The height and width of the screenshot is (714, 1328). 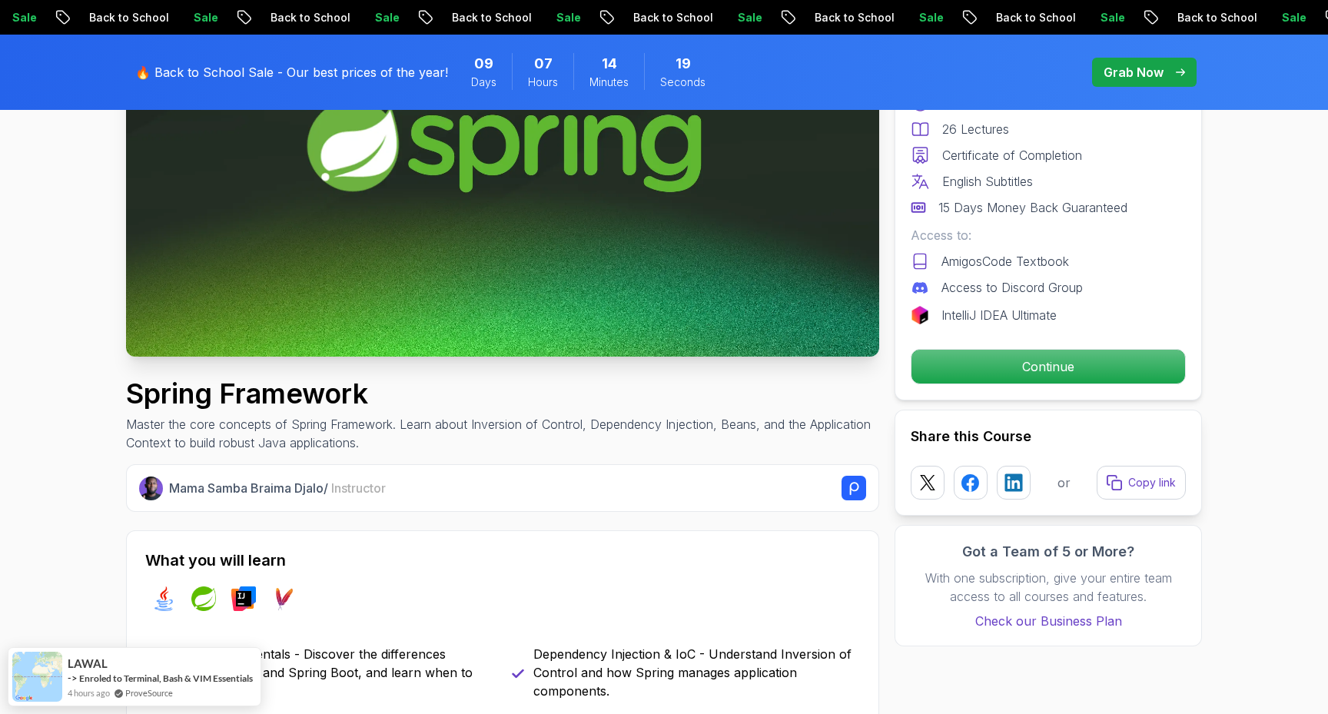 I want to click on p: Continue, so click(x=1049, y=367).